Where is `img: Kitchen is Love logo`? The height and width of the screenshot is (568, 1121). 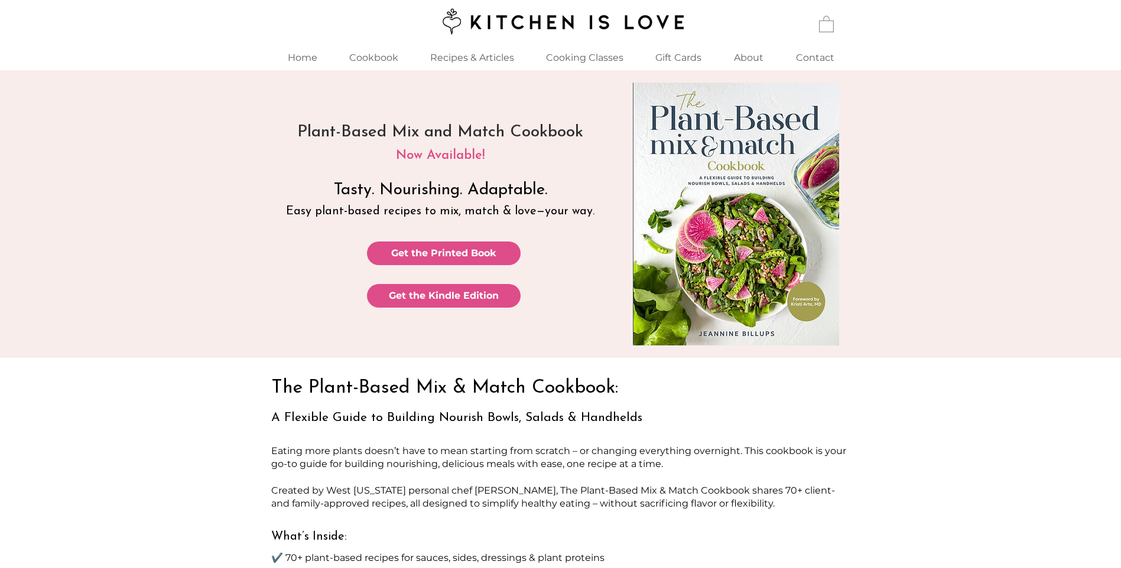
img: Kitchen is Love logo is located at coordinates (560, 21).